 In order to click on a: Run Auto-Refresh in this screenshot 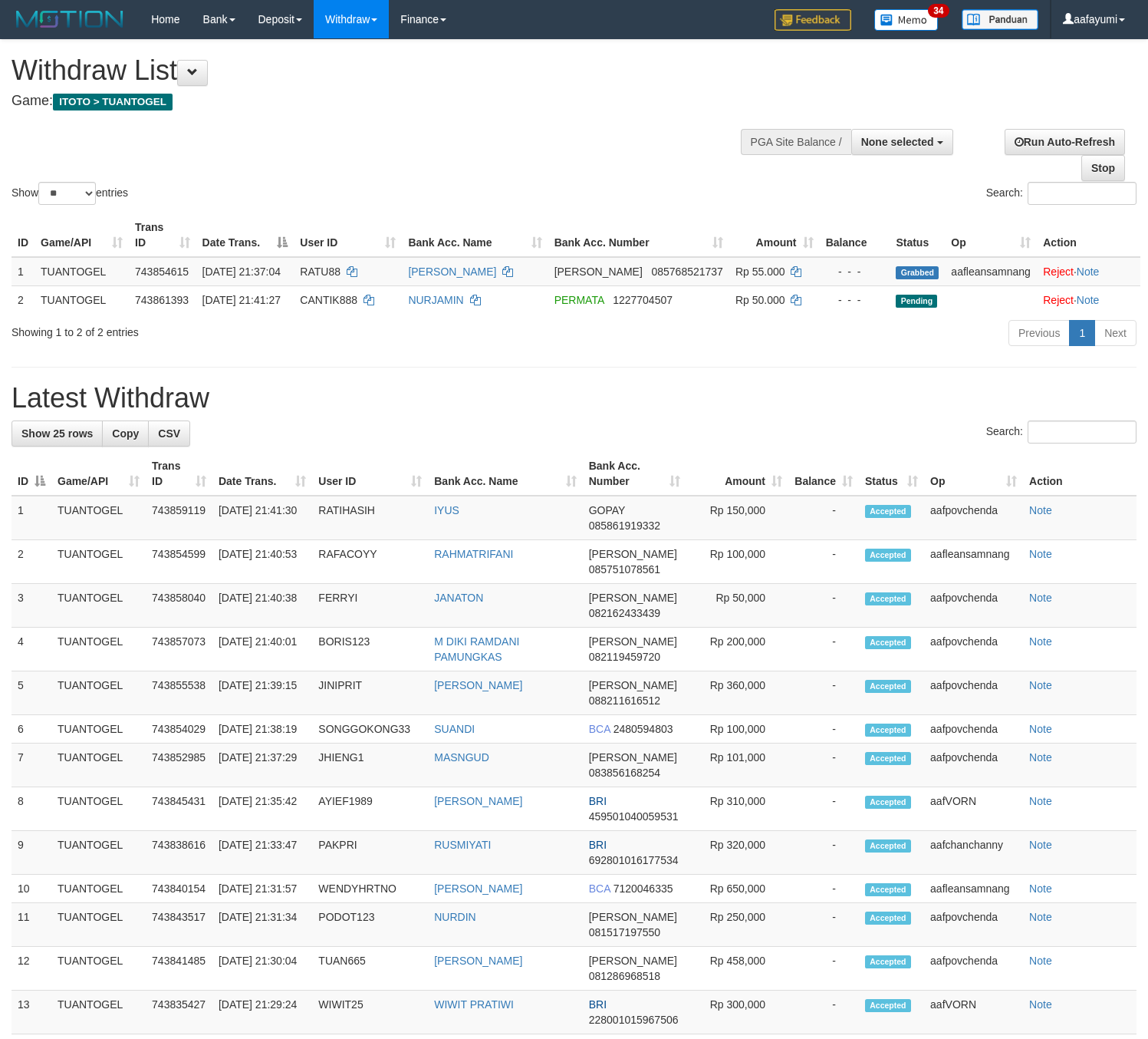, I will do `click(1064, 142)`.